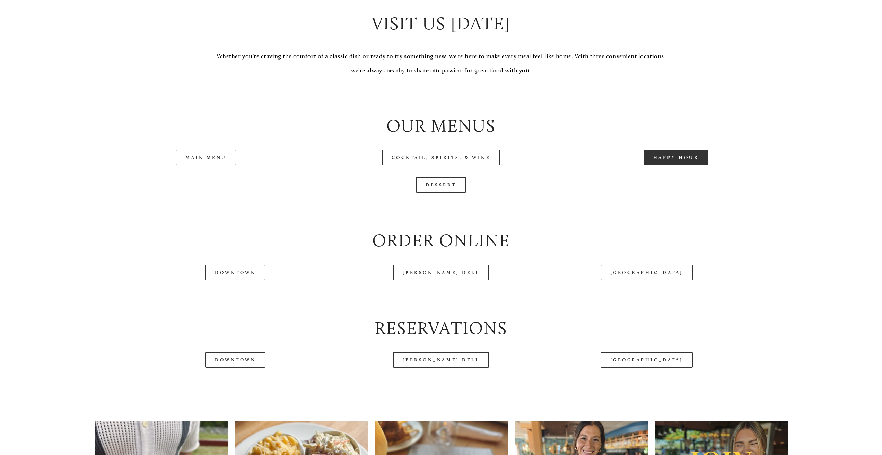 The height and width of the screenshot is (455, 882). I want to click on a: Happy Hour, so click(676, 157).